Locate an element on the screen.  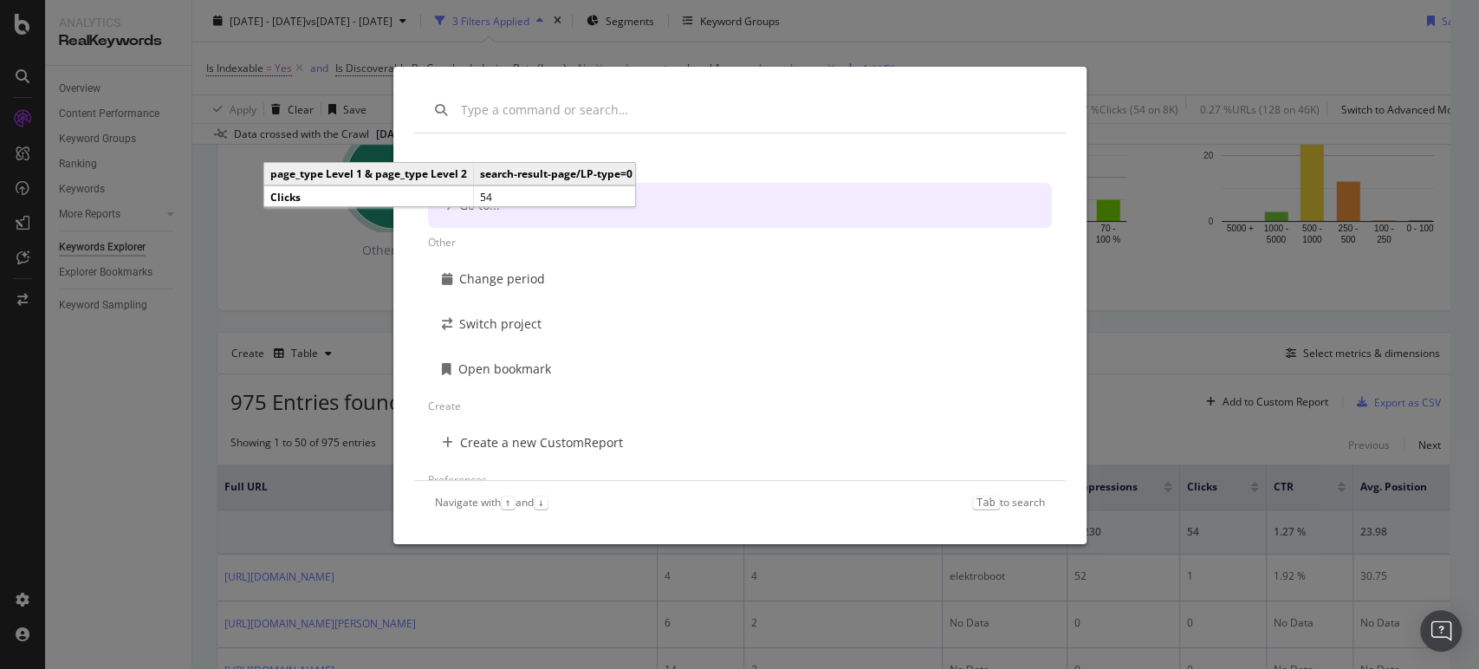
div: modal is located at coordinates (740, 305).